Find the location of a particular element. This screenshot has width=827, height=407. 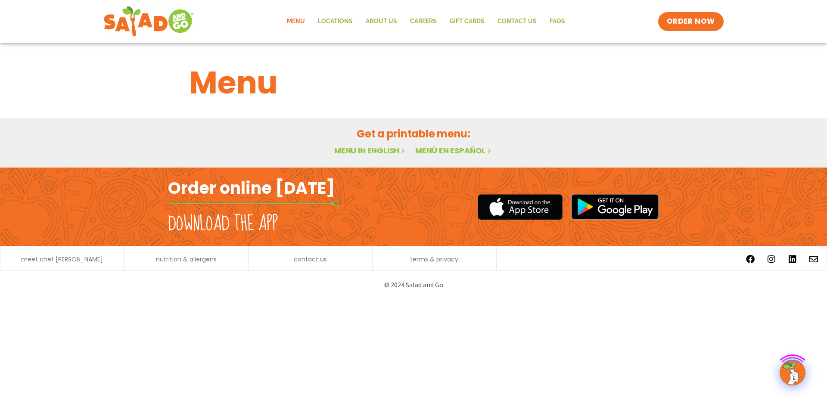

img: fork is located at coordinates (254, 203).